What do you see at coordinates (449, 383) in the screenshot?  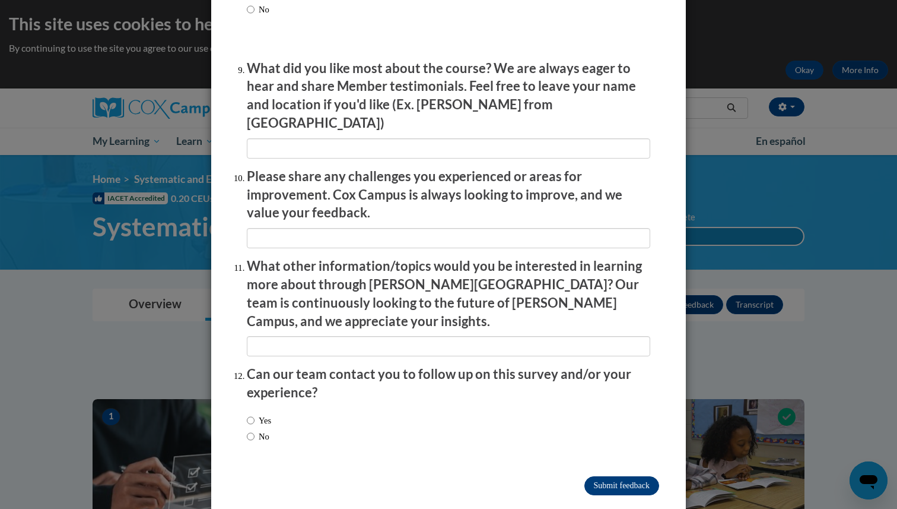 I see `p: Can our team contact you to follow up on this survey and/or your experience?` at bounding box center [449, 383].